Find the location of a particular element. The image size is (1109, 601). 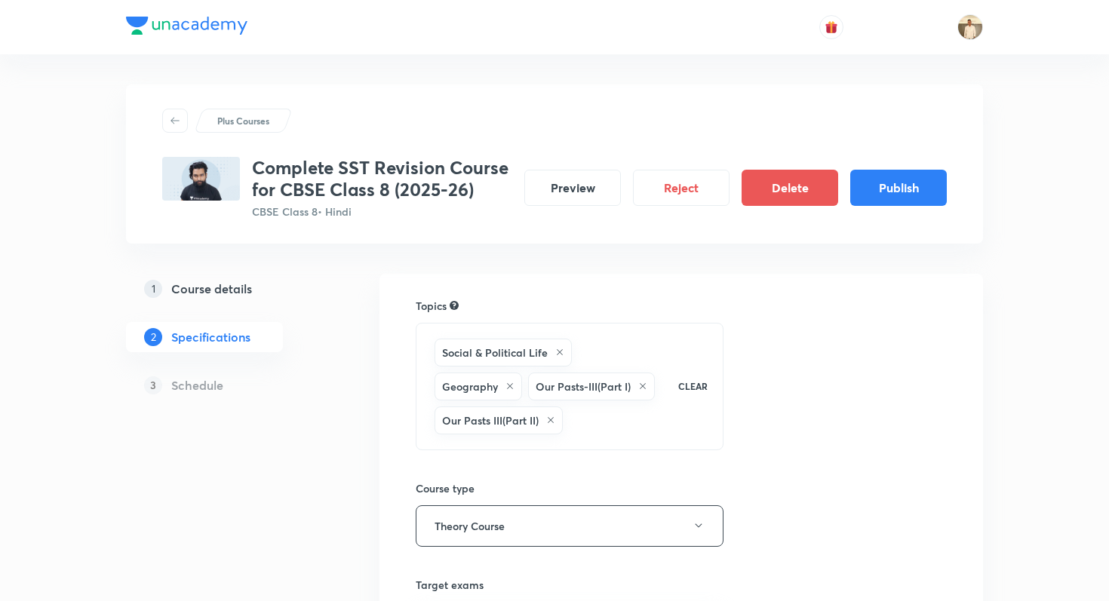

button: Delete is located at coordinates (790, 188).